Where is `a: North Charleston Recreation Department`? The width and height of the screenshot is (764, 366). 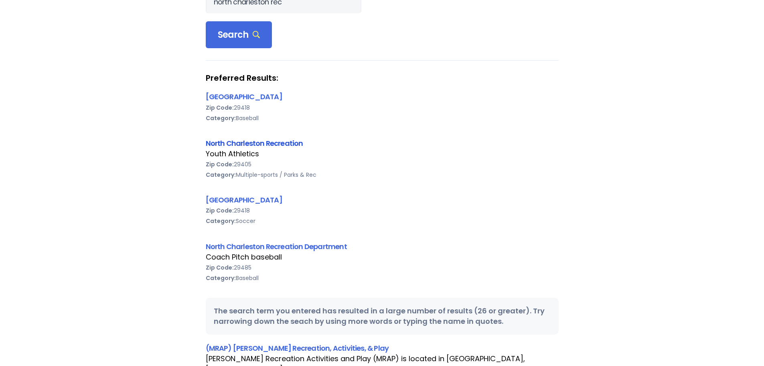
a: North Charleston Recreation Department is located at coordinates (276, 246).